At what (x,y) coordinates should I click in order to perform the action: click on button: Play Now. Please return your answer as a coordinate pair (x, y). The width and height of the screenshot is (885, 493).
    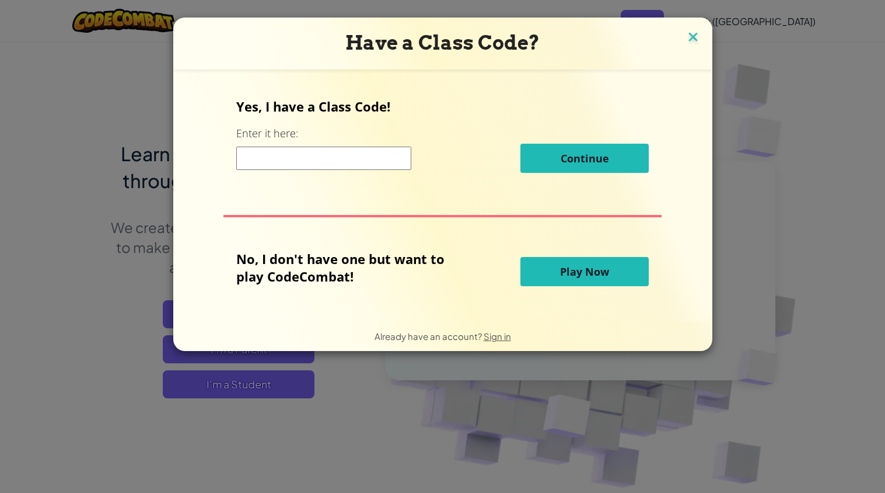
    Looking at the image, I should click on (585, 271).